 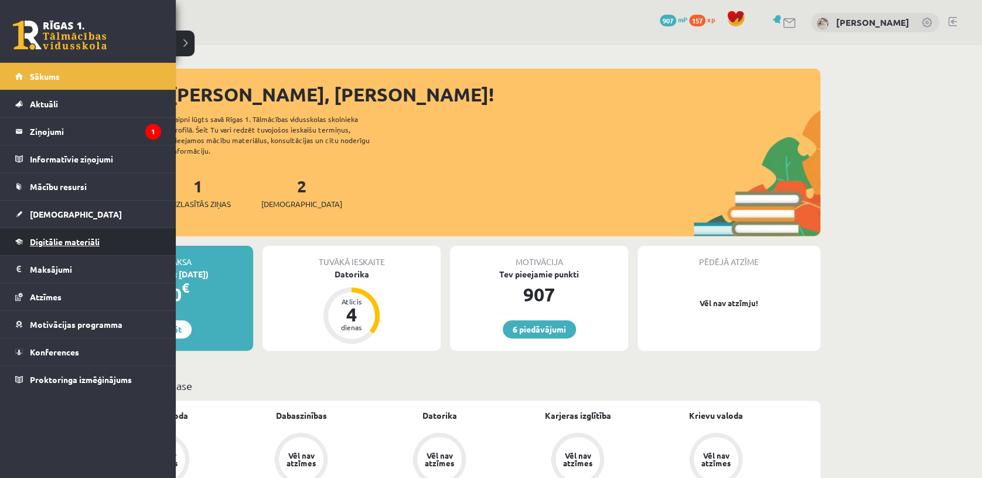 What do you see at coordinates (281, 135) in the screenshot?
I see `div: Laipni lūgts savā Rīgas 1. Tālmācības vidusskolas skolnieka profilā. Šeit Tu vari redzēt tuvojošo...` at bounding box center [281, 135].